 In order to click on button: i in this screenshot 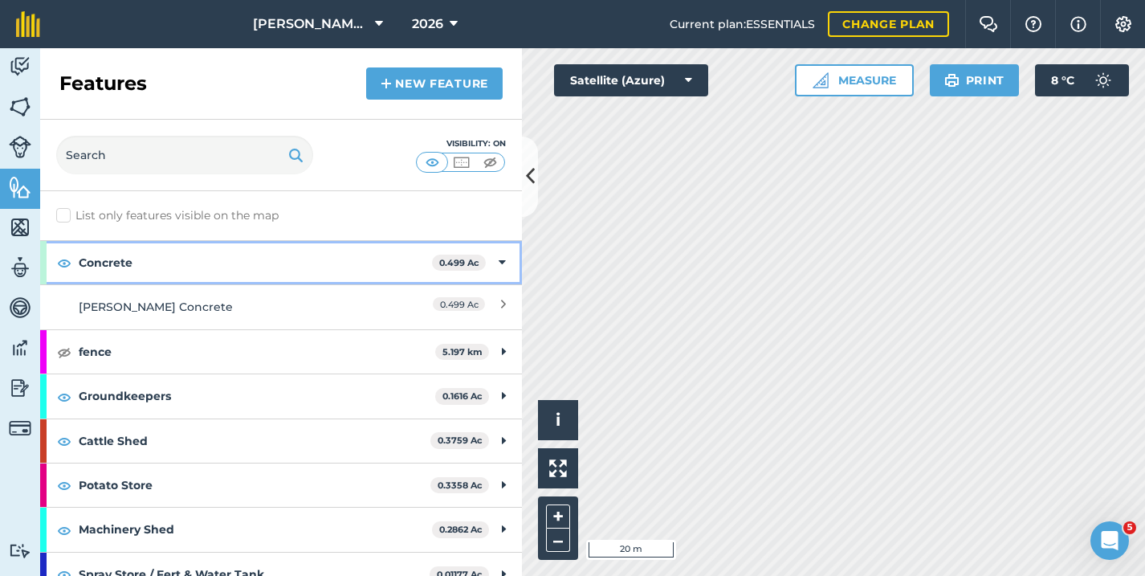, I will do `click(558, 420)`.